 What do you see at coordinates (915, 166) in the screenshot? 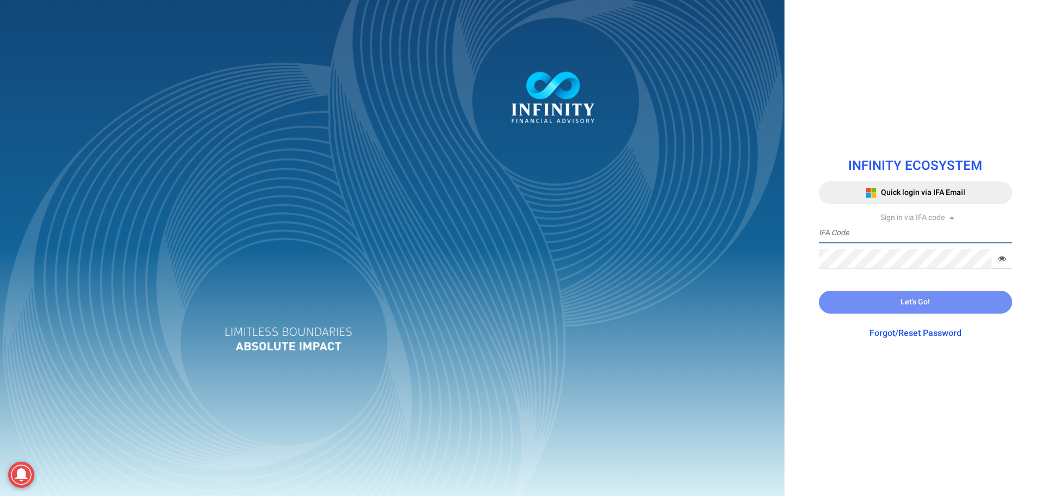
I see `h1: INFINITY ECOSYSTEM` at bounding box center [915, 166].